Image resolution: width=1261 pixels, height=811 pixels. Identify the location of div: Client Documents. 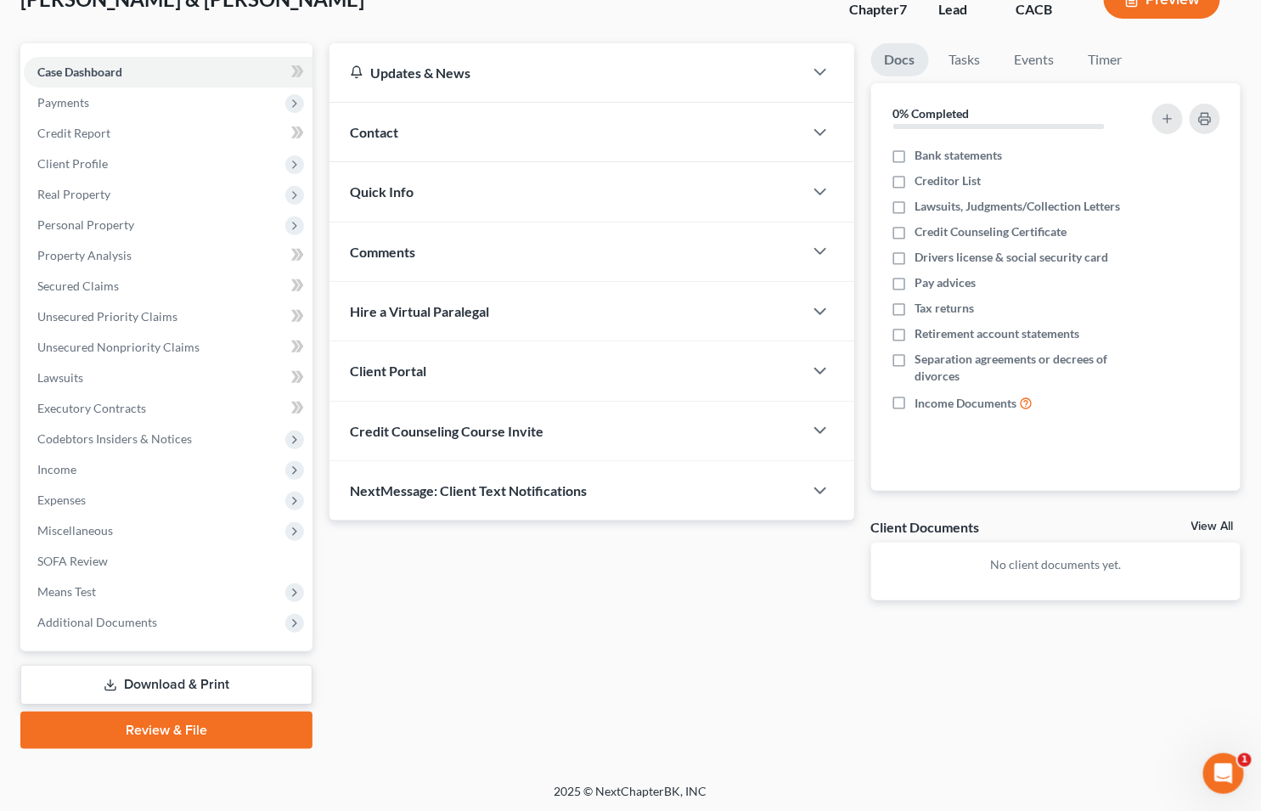
(926, 527).